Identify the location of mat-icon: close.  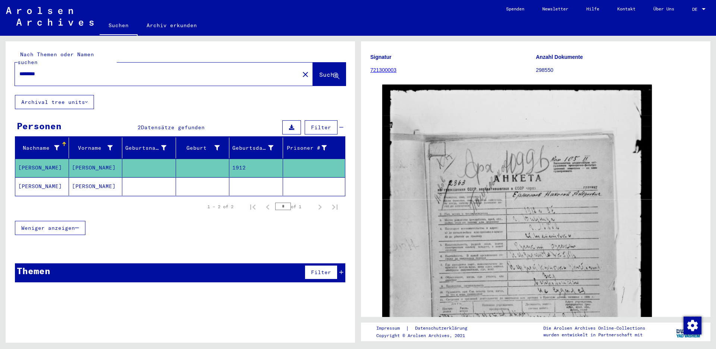
(305, 75).